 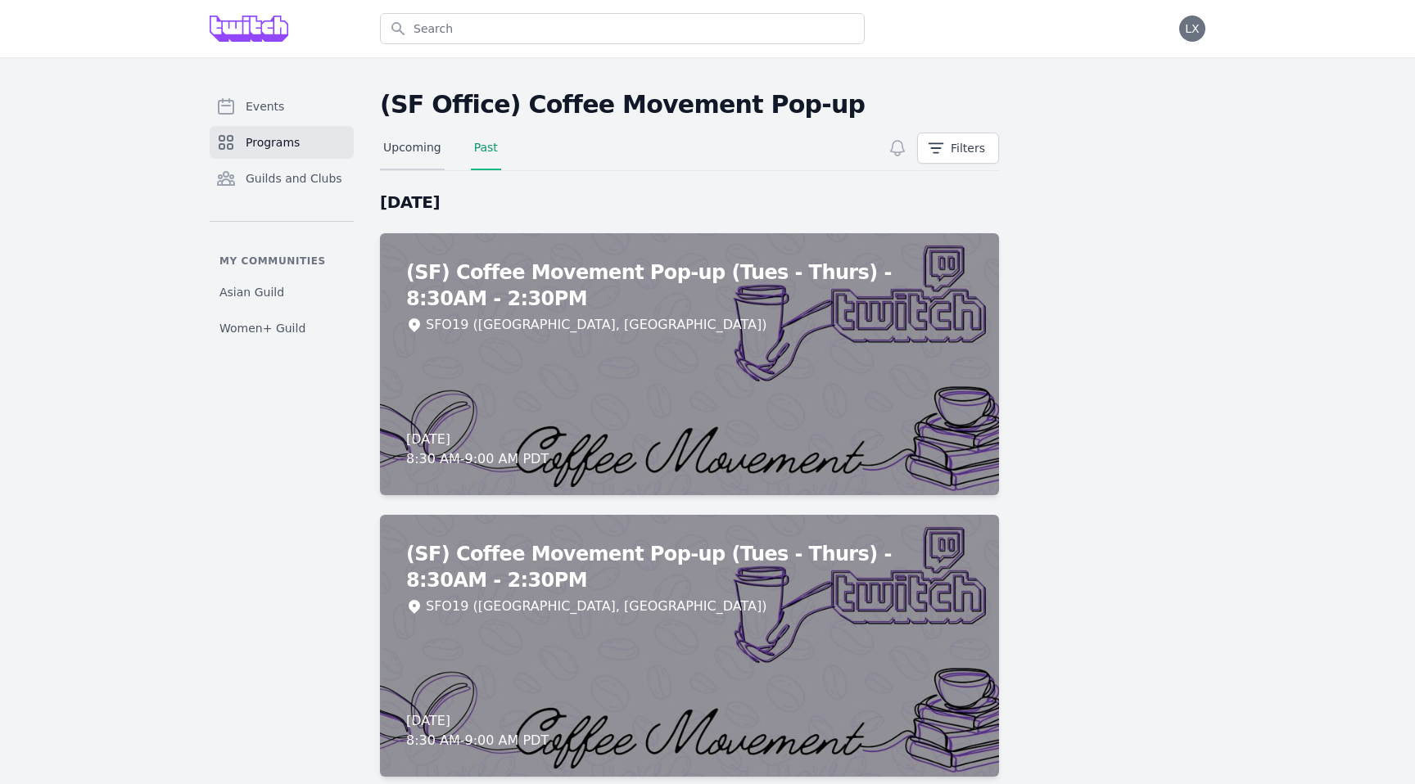 What do you see at coordinates (282, 328) in the screenshot?
I see `a: Women+ Guild` at bounding box center [282, 328].